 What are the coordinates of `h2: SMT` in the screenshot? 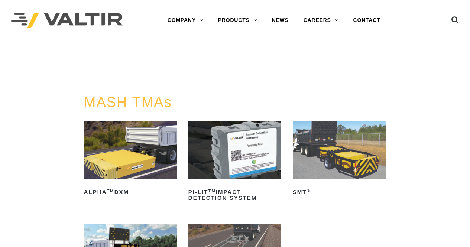 It's located at (339, 192).